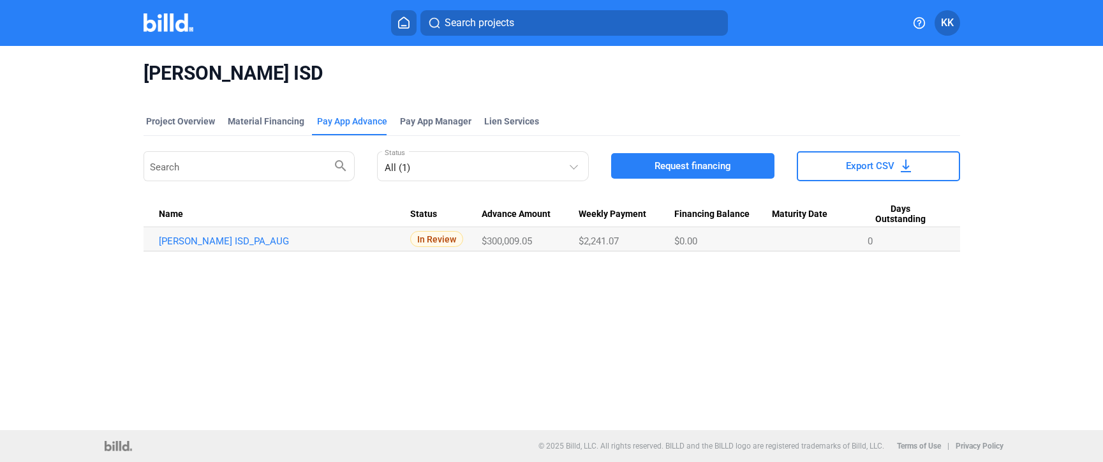  What do you see at coordinates (285, 214) in the screenshot?
I see `div: Name` at bounding box center [285, 214].